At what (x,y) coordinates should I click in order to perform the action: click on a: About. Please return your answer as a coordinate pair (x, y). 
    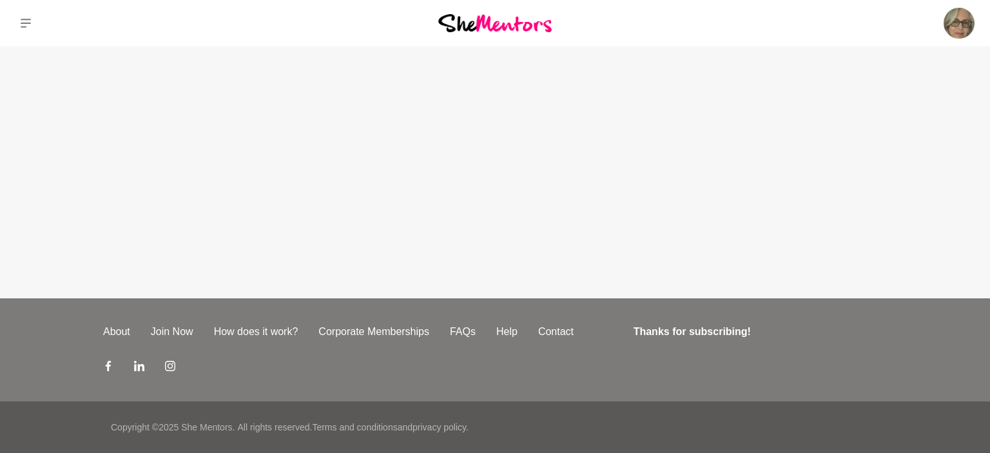
    Looking at the image, I should click on (117, 332).